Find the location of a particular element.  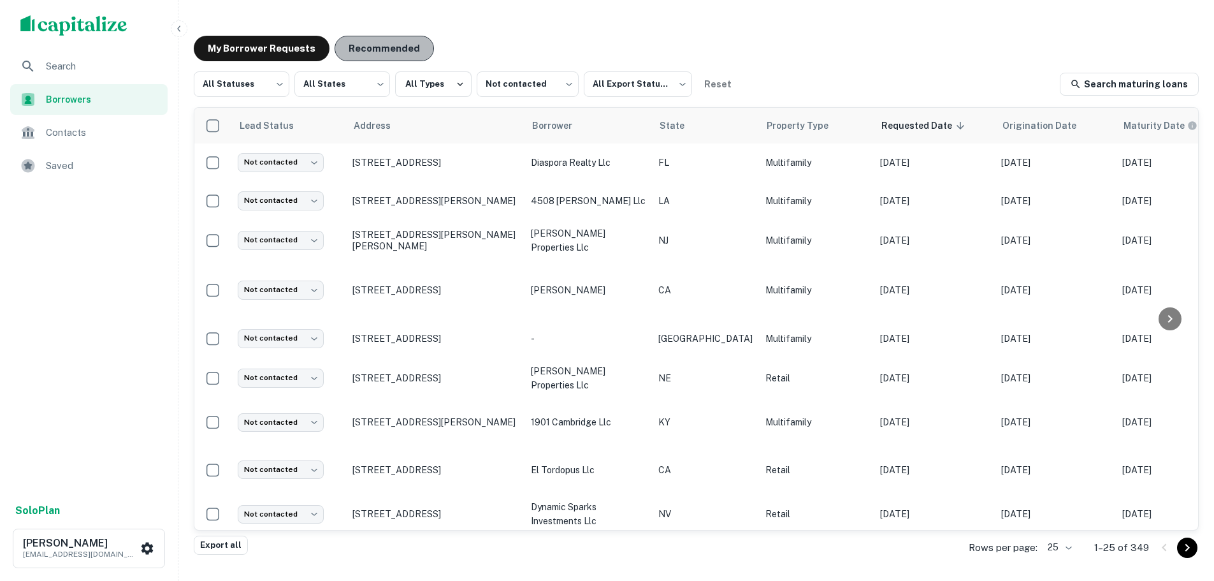

span: Origination Date is located at coordinates (1048, 126).